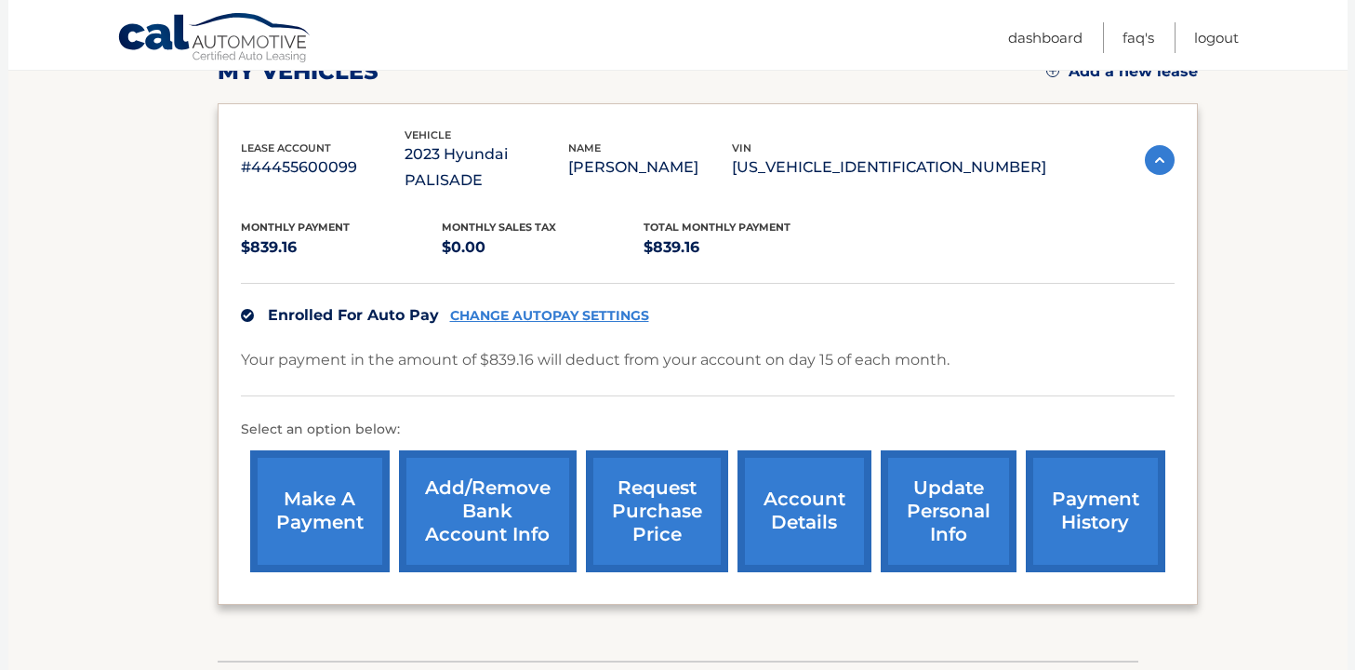 The width and height of the screenshot is (1355, 670). What do you see at coordinates (1138, 37) in the screenshot?
I see `a: FAQ's` at bounding box center [1138, 37].